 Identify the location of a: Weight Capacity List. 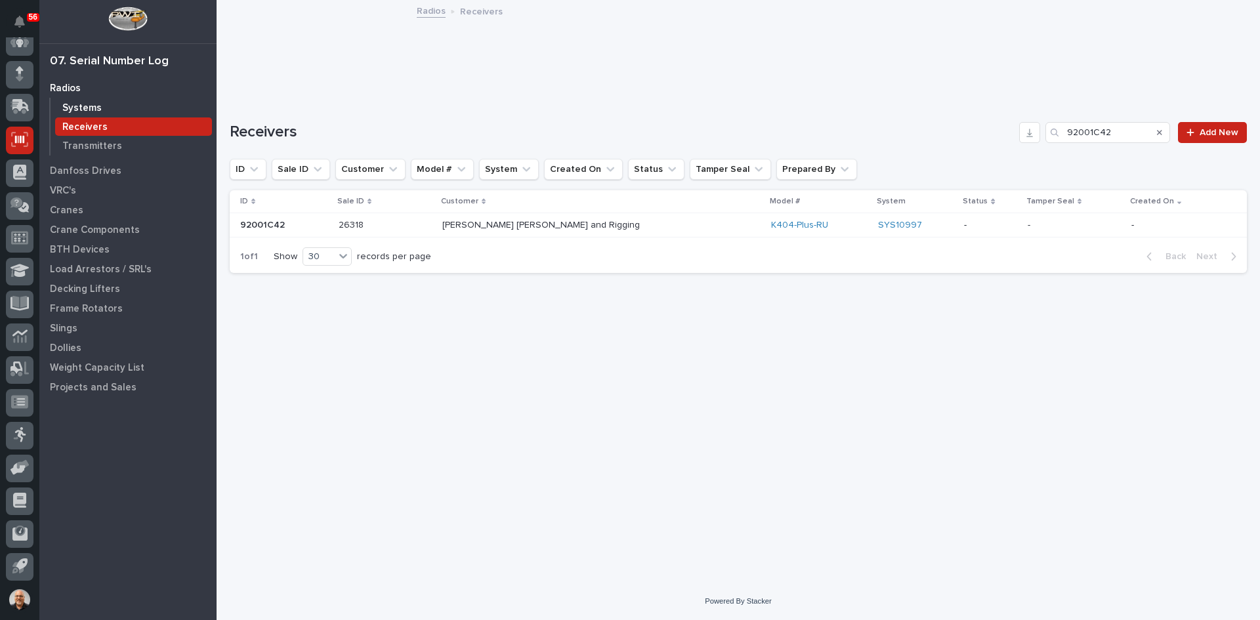
(128, 368).